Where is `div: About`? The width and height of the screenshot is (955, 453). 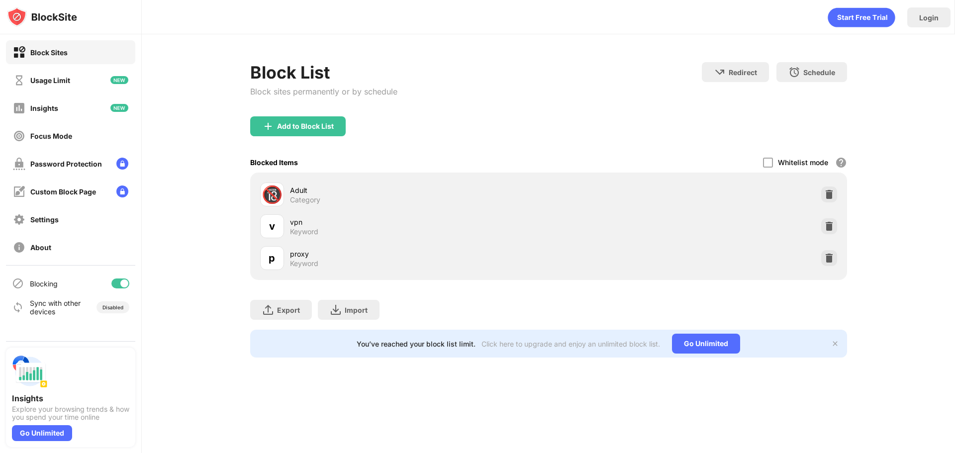
div: About is located at coordinates (41, 247).